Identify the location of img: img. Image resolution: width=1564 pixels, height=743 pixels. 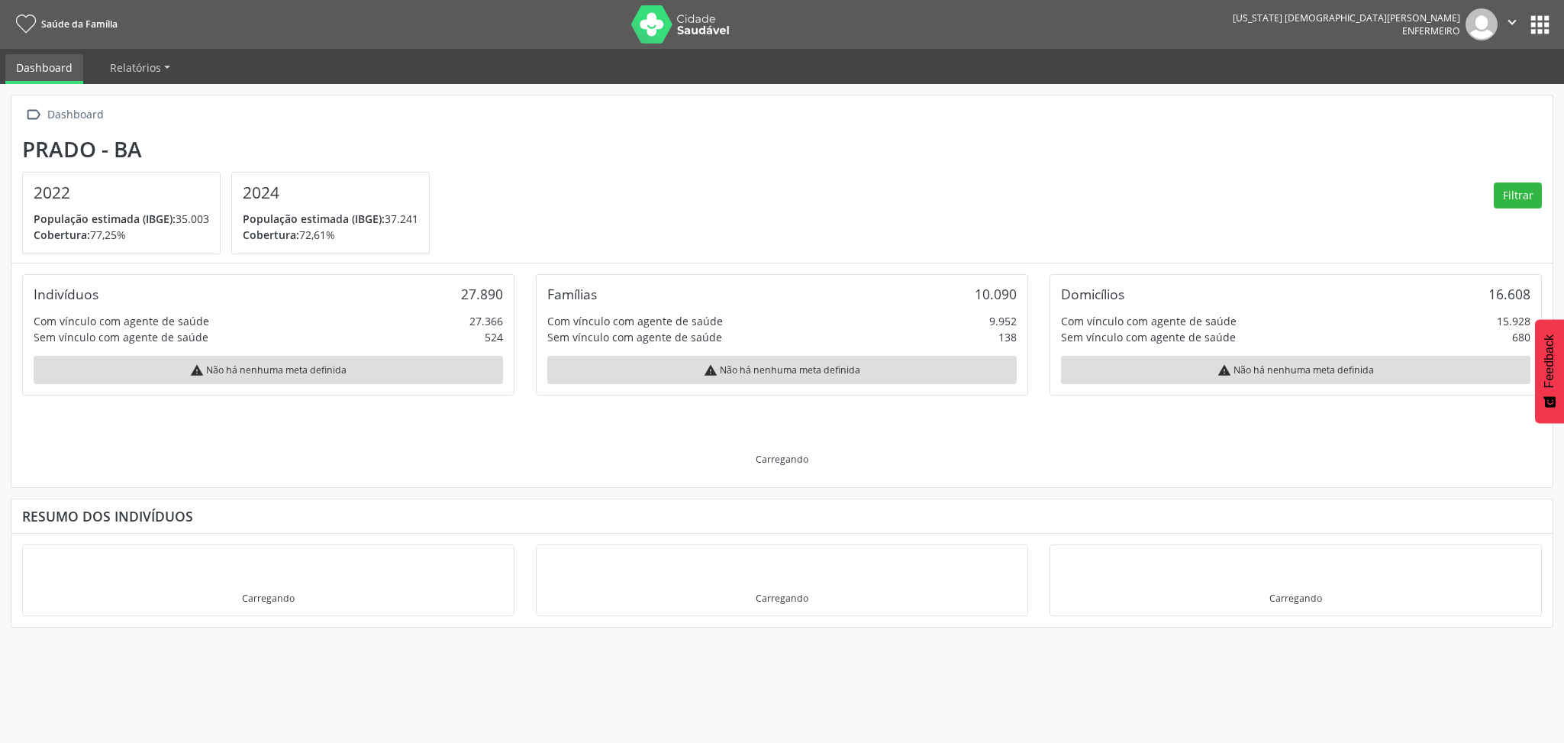
(1481, 24).